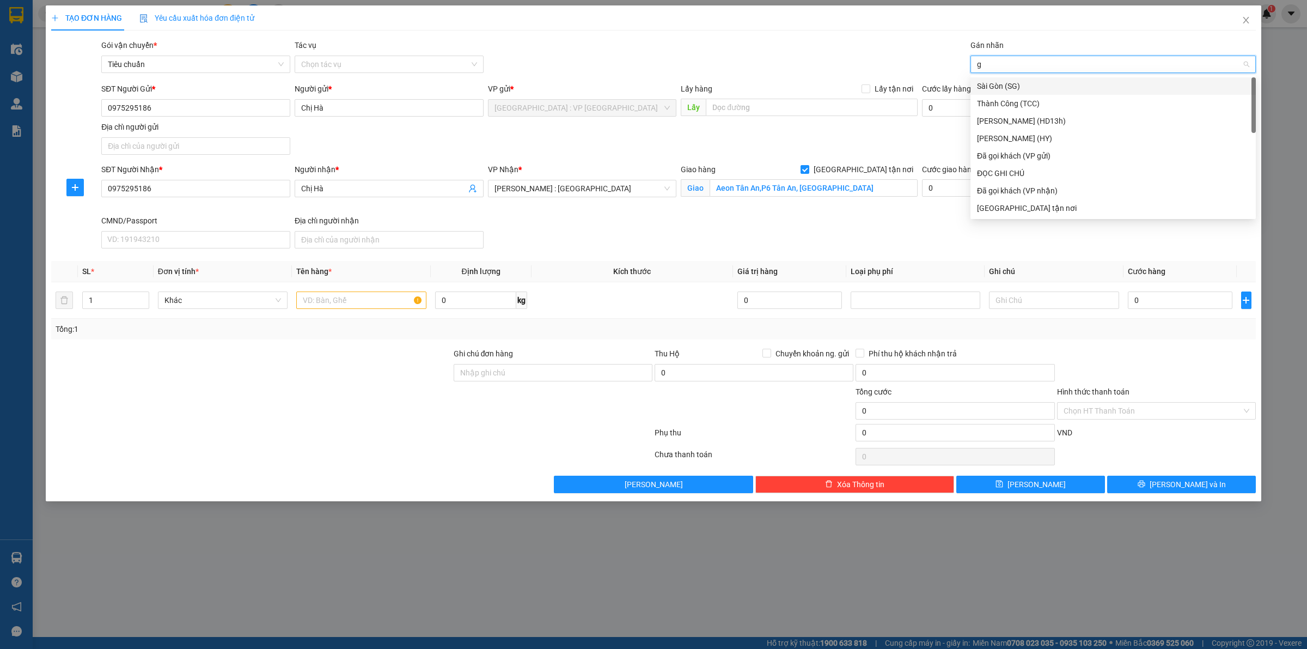 The height and width of the screenshot is (649, 1307). What do you see at coordinates (144, 19) in the screenshot?
I see `img: icon` at bounding box center [144, 19].